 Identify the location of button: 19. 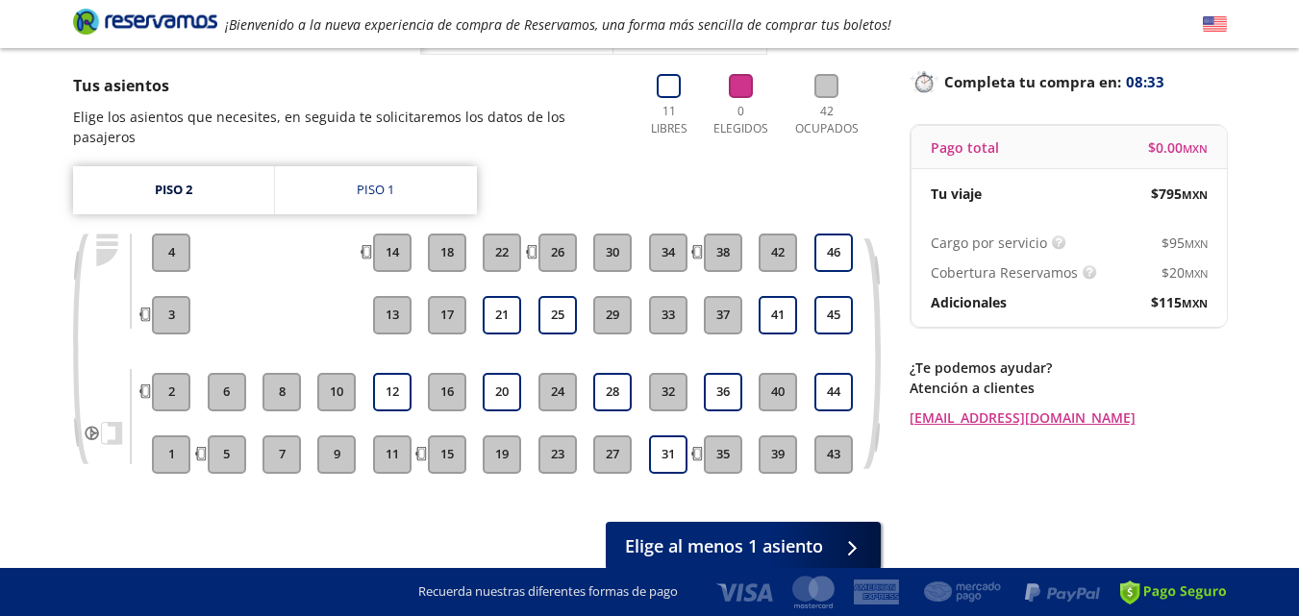
(502, 455).